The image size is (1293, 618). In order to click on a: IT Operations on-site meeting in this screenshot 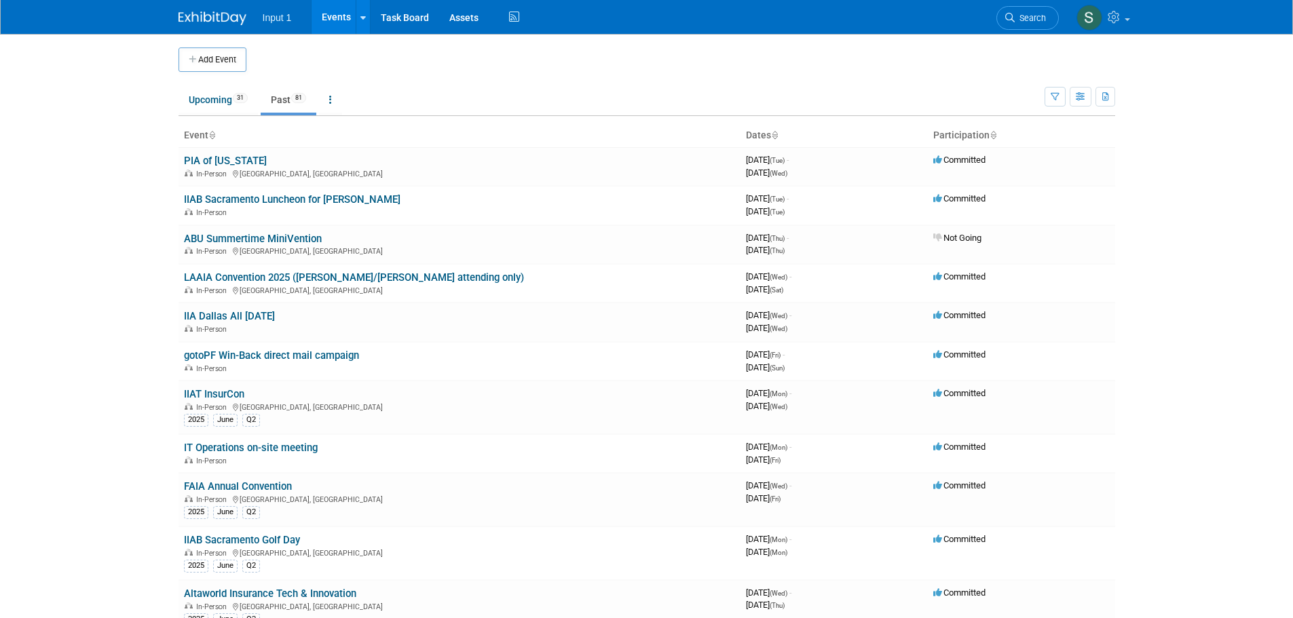, I will do `click(250, 448)`.